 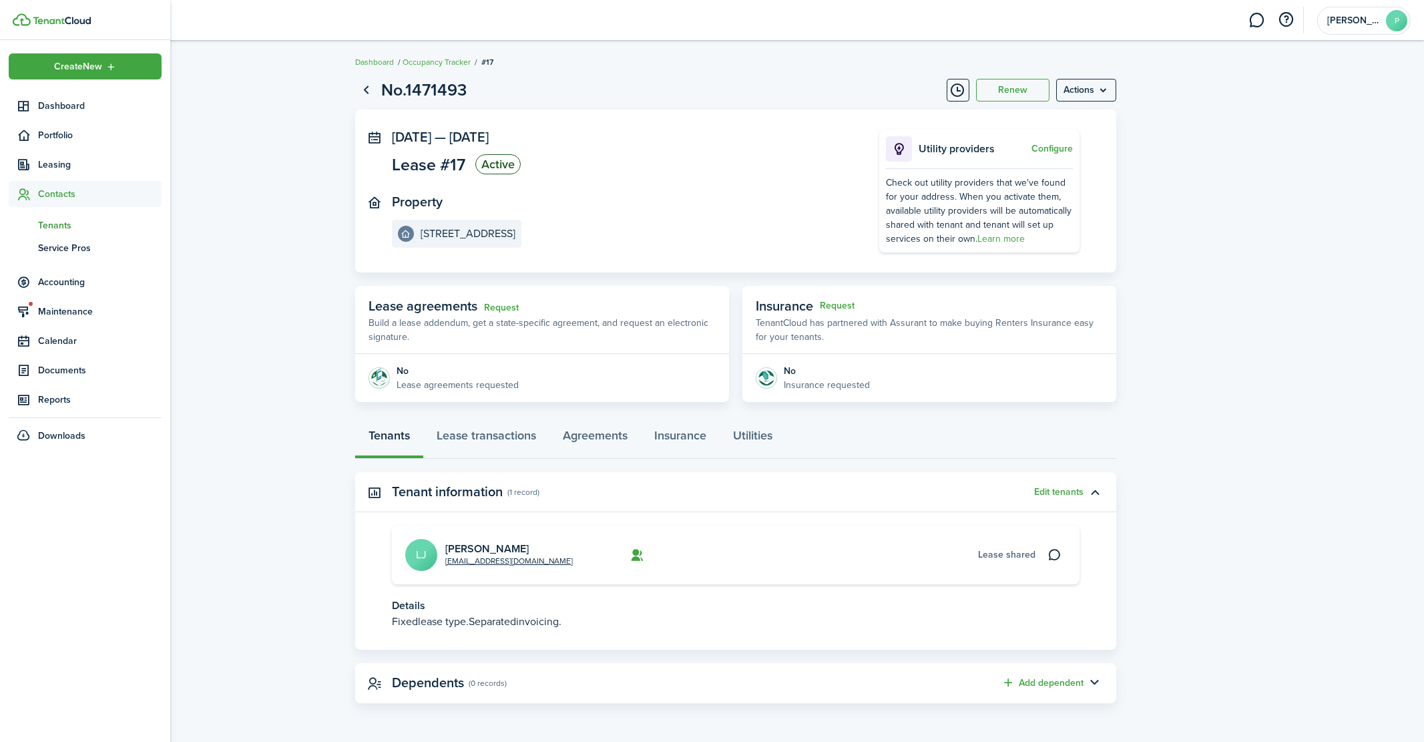 I want to click on img: Insurance protection, so click(x=766, y=378).